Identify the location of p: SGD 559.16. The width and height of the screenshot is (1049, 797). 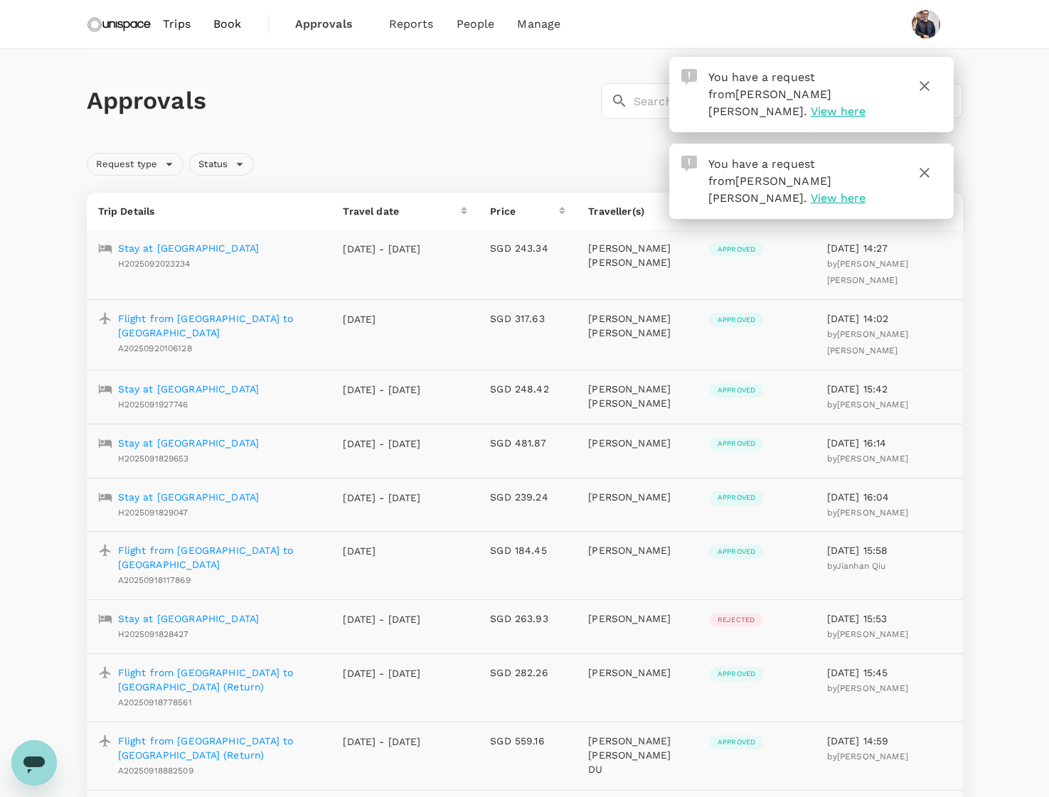
(528, 741).